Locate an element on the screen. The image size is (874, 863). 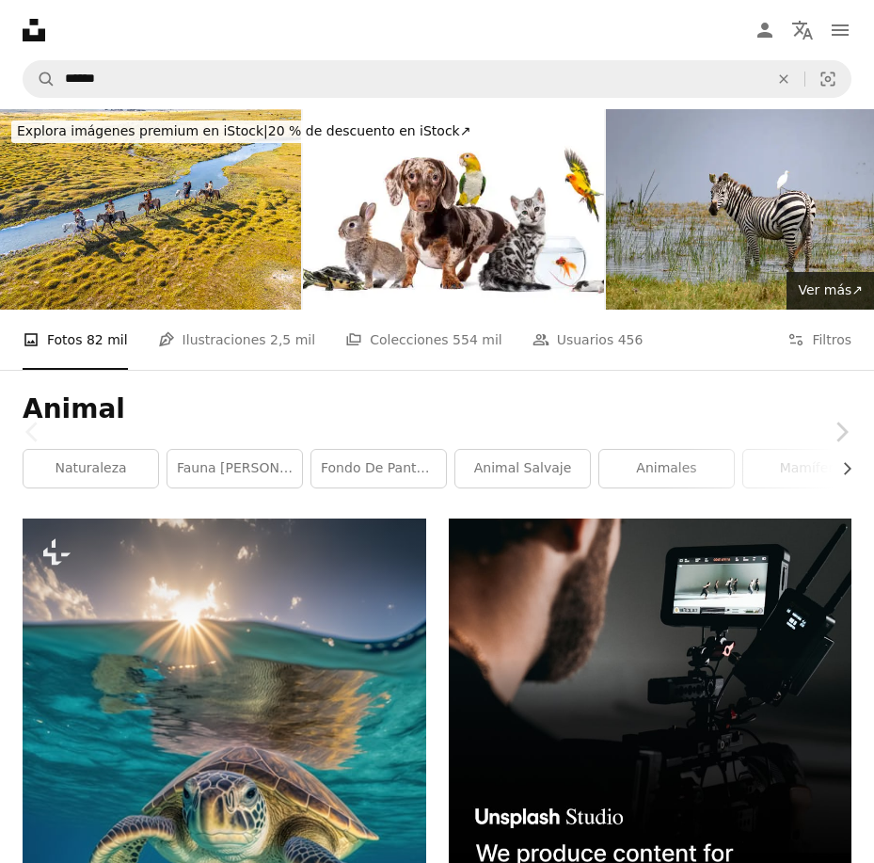
button: Borrar is located at coordinates (784, 79).